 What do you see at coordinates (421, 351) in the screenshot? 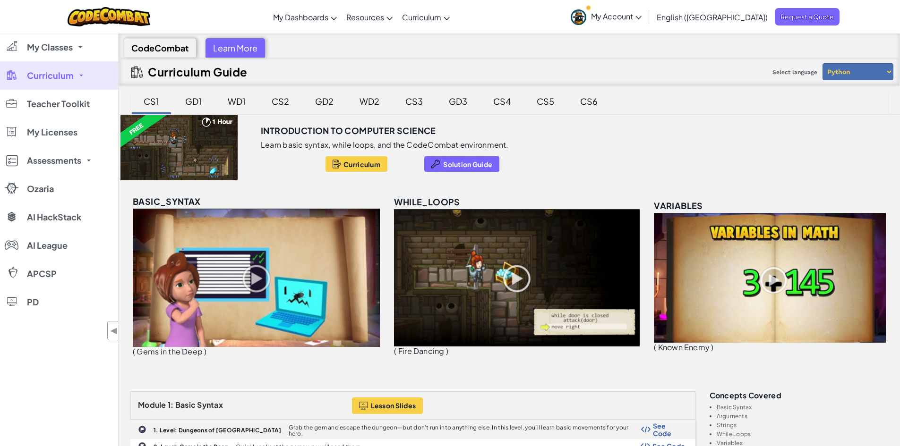
I see `span: Fire Dancing` at bounding box center [421, 351].